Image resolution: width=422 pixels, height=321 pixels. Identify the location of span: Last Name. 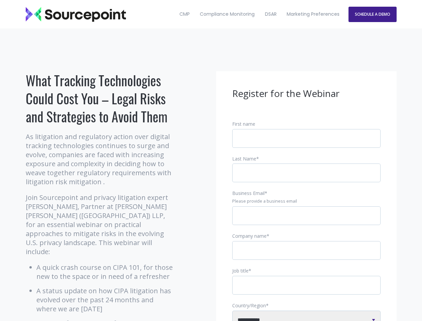
(244, 158).